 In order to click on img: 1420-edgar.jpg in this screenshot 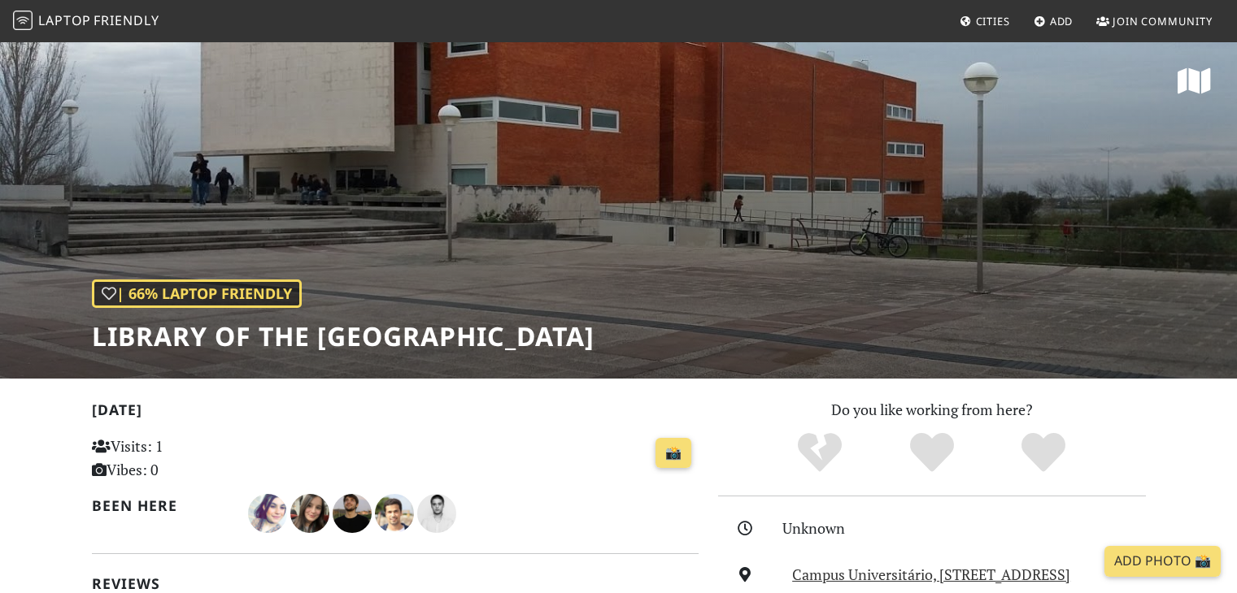, I will do `click(437, 514)`.